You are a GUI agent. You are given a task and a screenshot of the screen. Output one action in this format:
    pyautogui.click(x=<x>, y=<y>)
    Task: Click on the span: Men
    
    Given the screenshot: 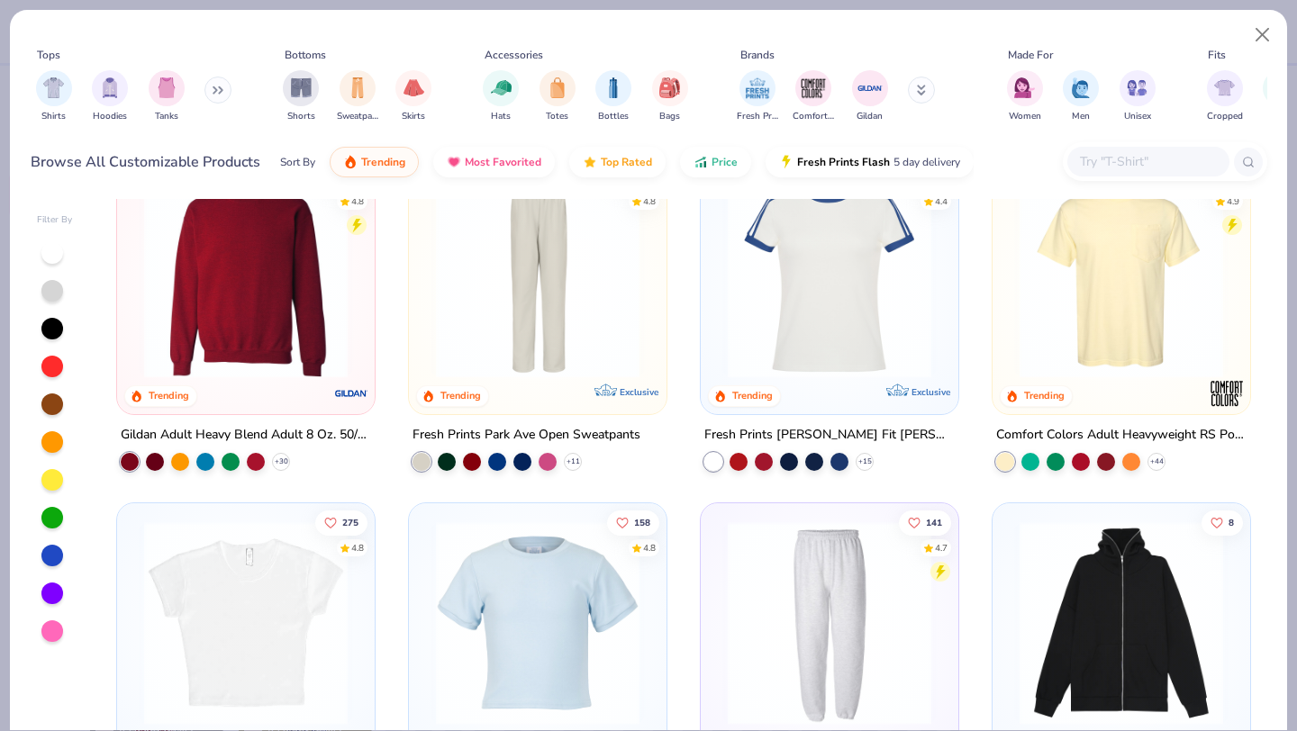 What is the action you would take?
    pyautogui.click(x=1081, y=116)
    